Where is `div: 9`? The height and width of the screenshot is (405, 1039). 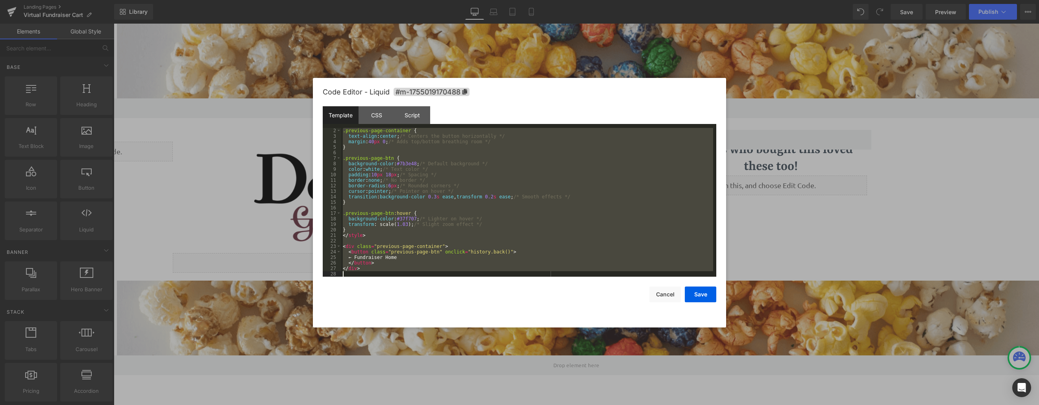 div: 9 is located at coordinates (332, 169).